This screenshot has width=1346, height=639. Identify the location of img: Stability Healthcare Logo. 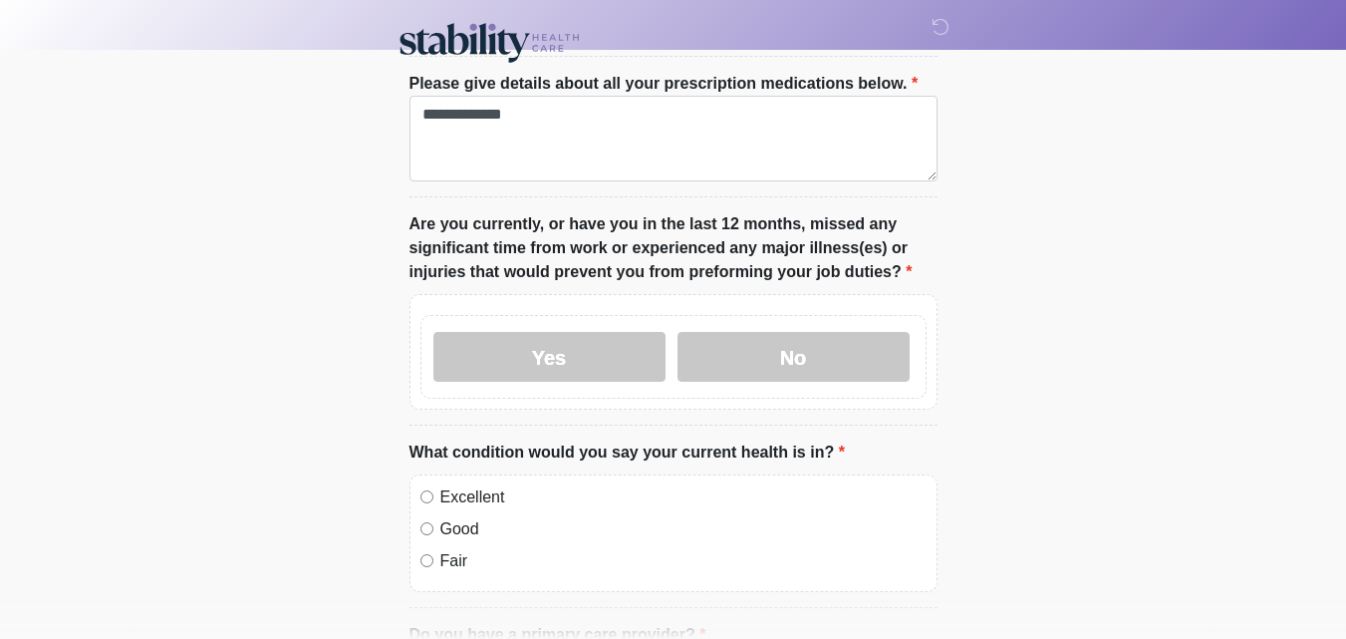
(489, 40).